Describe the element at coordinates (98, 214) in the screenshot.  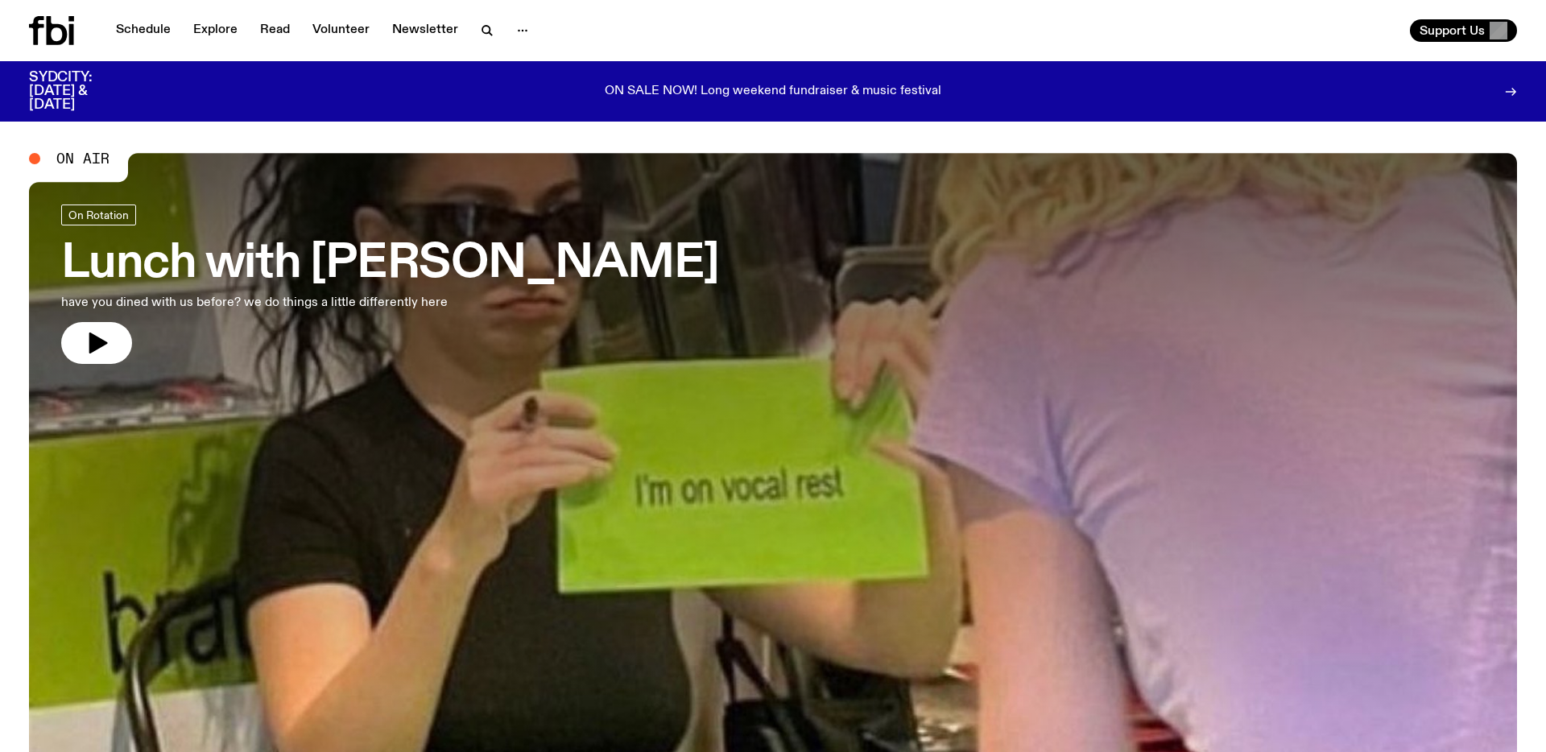
I see `span: On Rotation` at that location.